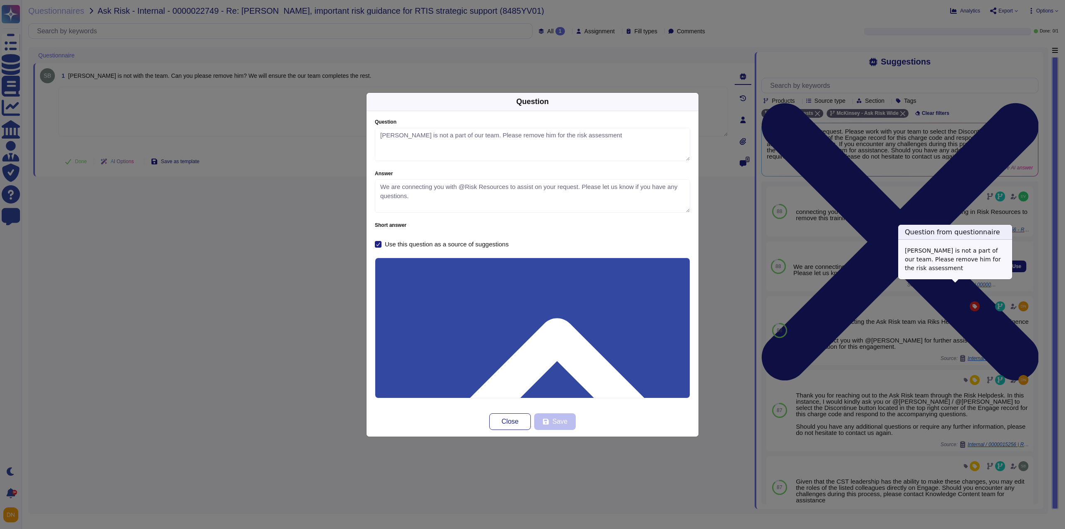 This screenshot has width=1065, height=529. What do you see at coordinates (447, 244) in the screenshot?
I see `div: Use this question as a source of suggestions` at bounding box center [447, 244].